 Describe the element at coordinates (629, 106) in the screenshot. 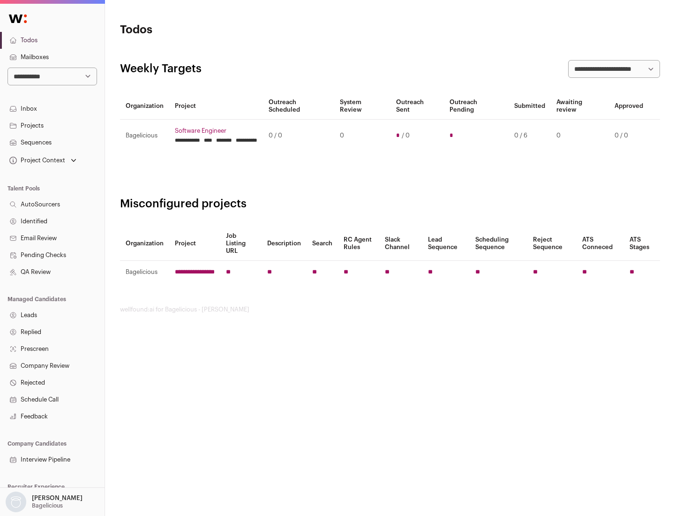

I see `th: Approved` at that location.